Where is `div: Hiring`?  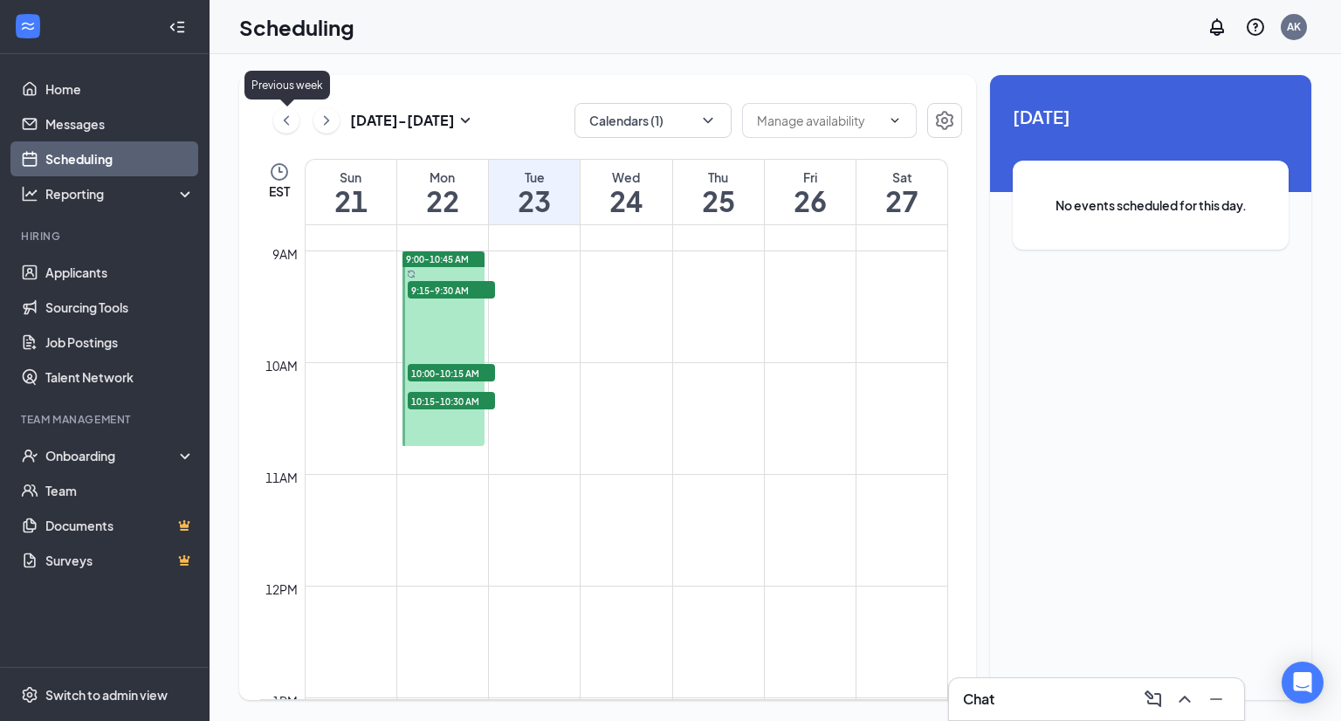
div: Hiring is located at coordinates (106, 236).